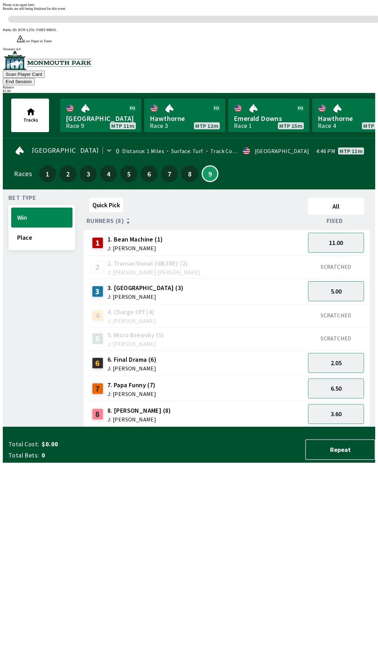 This screenshot has width=378, height=671. I want to click on button: Quick Pick, so click(106, 205).